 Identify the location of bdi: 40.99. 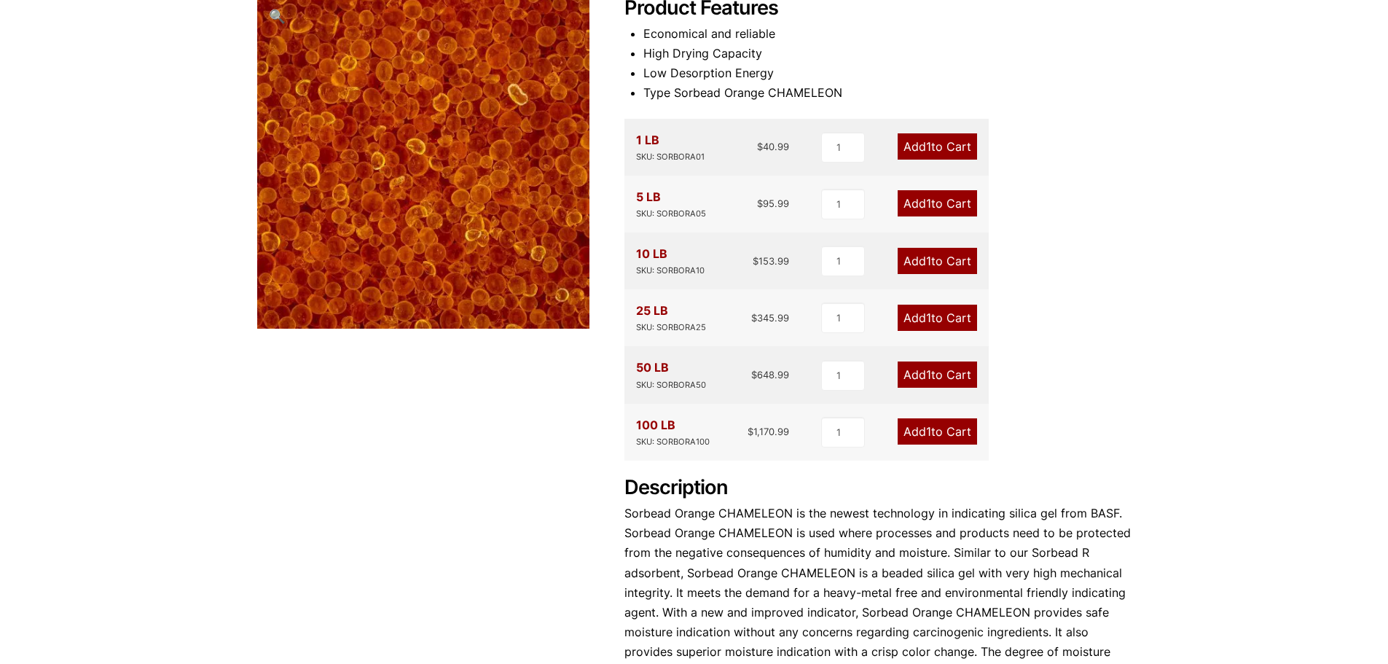
(773, 146).